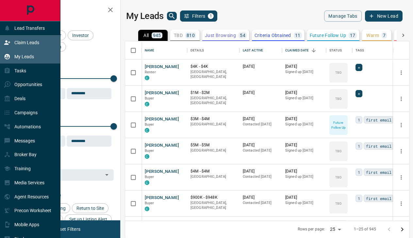 This screenshot has width=413, height=238. What do you see at coordinates (298, 35) in the screenshot?
I see `p: 11` at bounding box center [298, 35].